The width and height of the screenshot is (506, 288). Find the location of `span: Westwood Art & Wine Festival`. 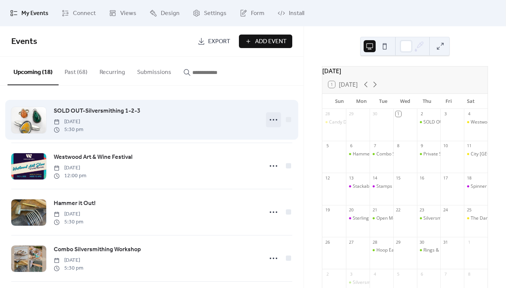

span: Westwood Art & Wine Festival is located at coordinates (93, 158).